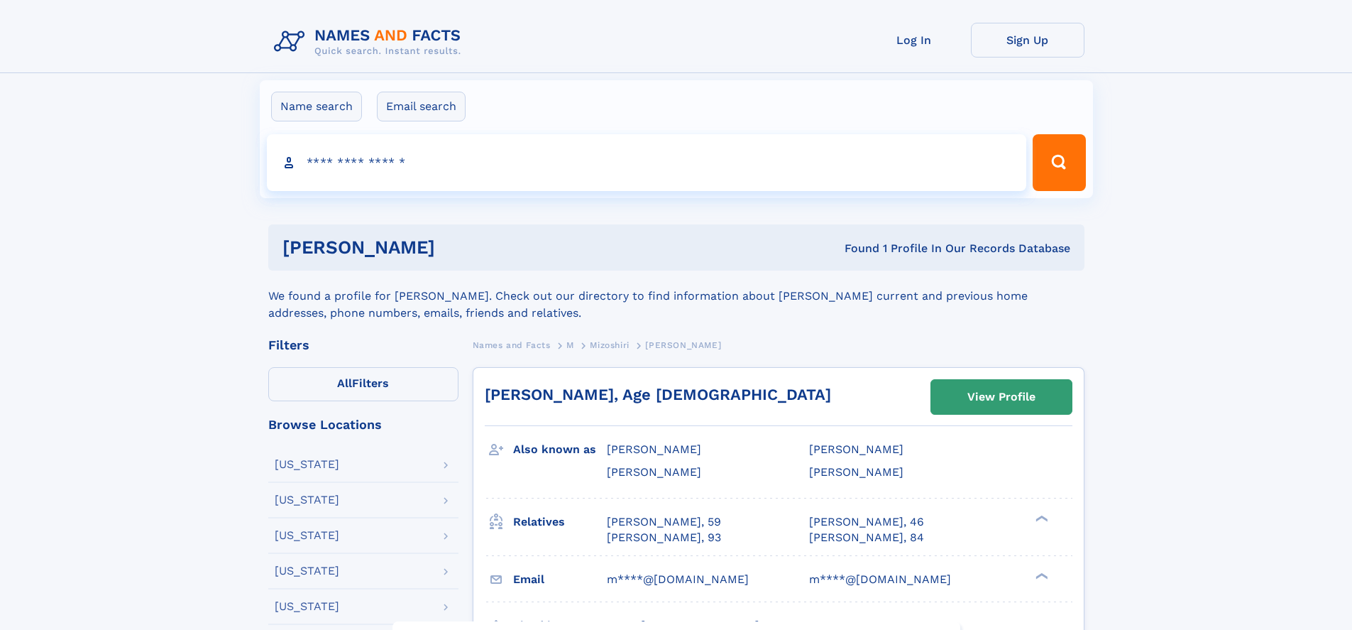 This screenshot has height=630, width=1352. What do you see at coordinates (363, 384) in the screenshot?
I see `label: Filters` at bounding box center [363, 384].